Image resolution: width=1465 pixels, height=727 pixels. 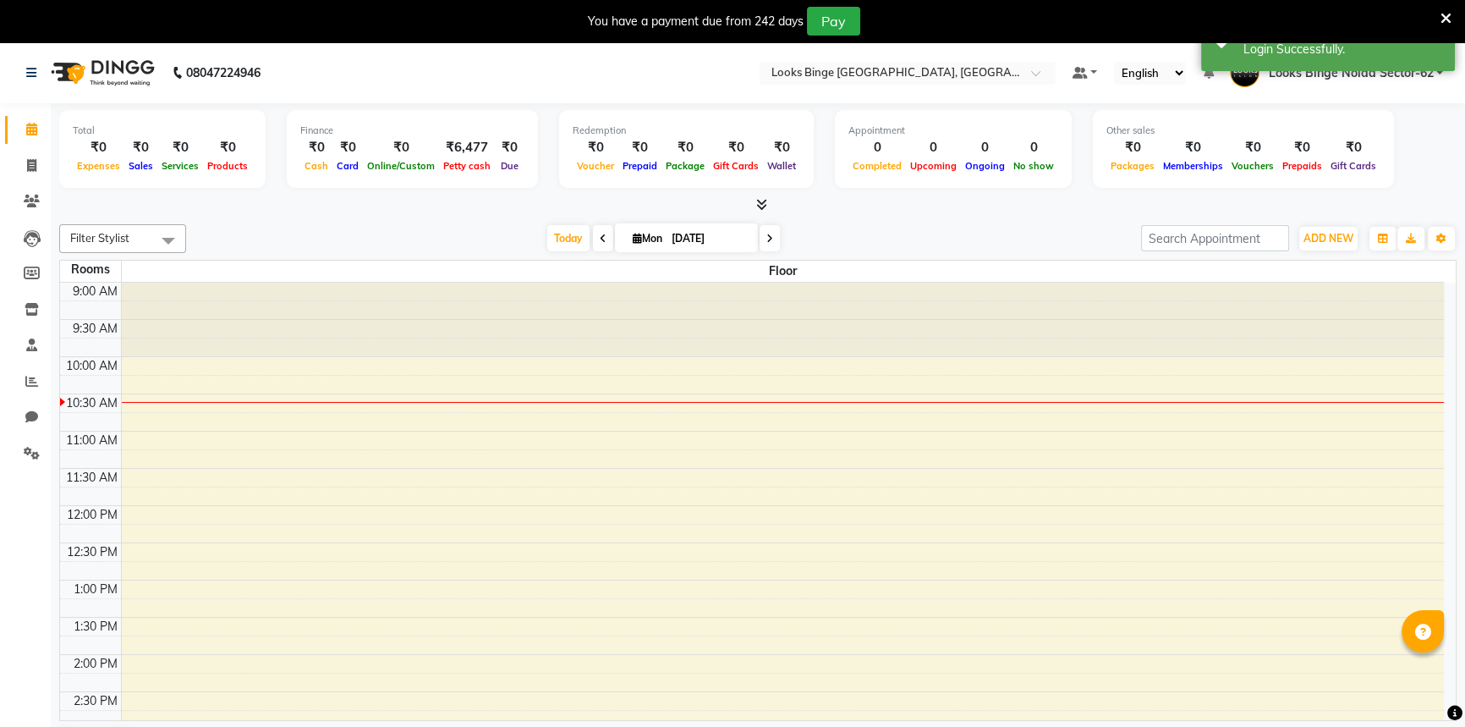 I want to click on span: Floor, so click(x=783, y=271).